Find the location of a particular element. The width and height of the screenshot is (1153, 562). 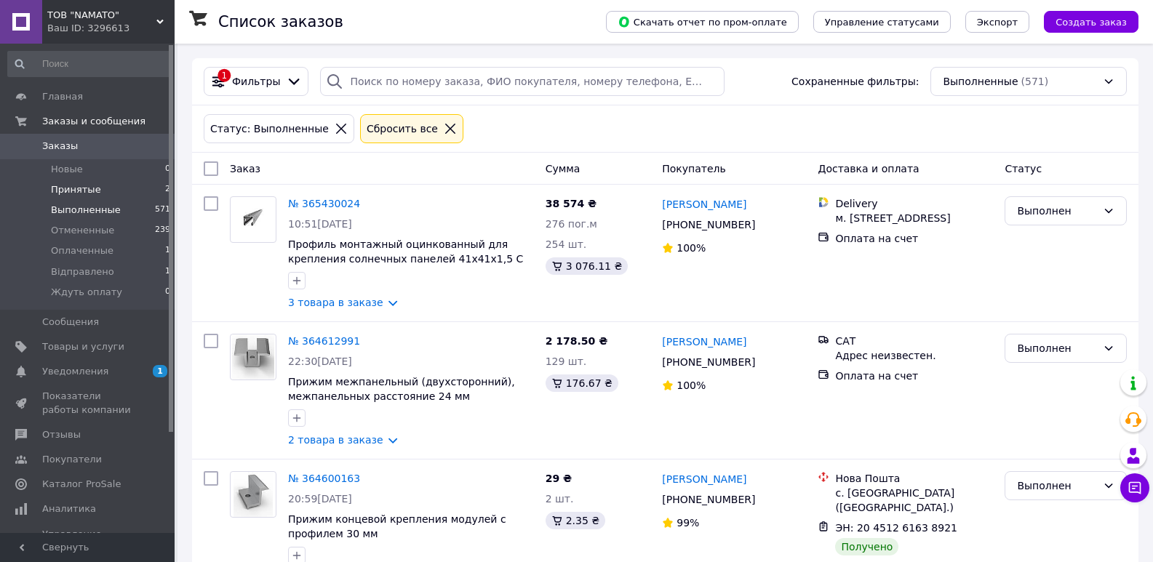

button: Чат с покупателем is located at coordinates (1135, 488).